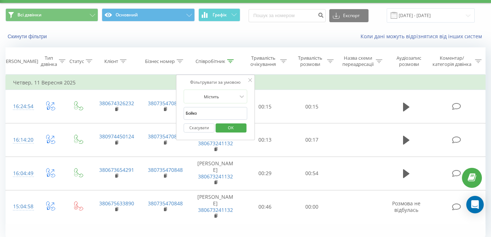 This screenshot has width=491, height=237. I want to click on div: Тип дзвінка, so click(49, 61).